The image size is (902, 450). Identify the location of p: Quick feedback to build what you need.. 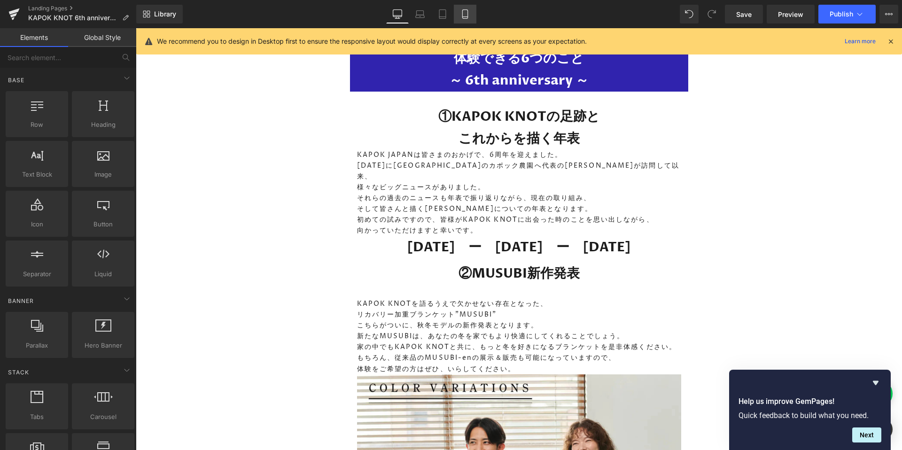
(810, 415).